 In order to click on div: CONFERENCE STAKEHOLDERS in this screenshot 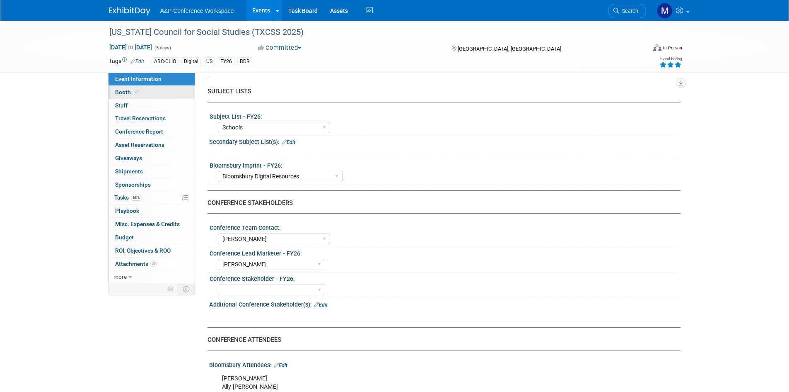, I will do `click(441, 203)`.